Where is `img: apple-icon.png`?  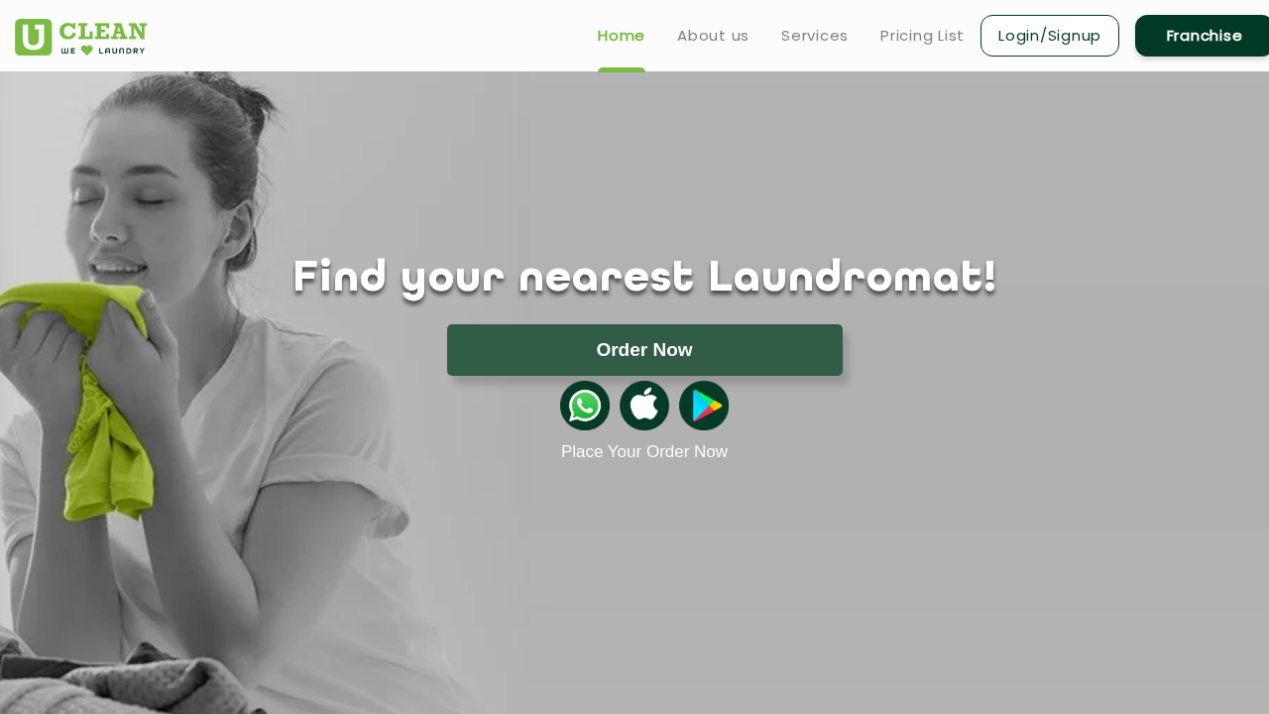 img: apple-icon.png is located at coordinates (645, 406).